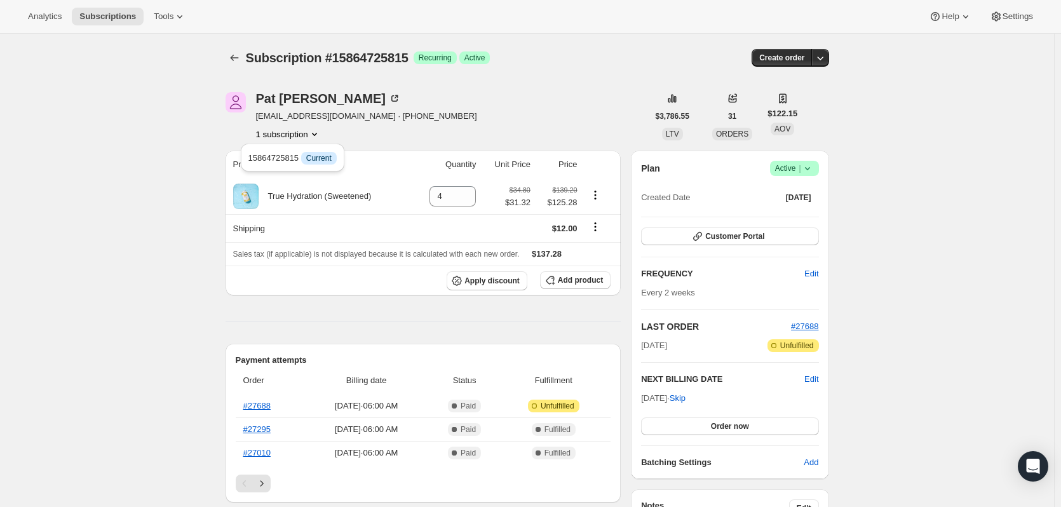  I want to click on th: Unit Price, so click(506, 165).